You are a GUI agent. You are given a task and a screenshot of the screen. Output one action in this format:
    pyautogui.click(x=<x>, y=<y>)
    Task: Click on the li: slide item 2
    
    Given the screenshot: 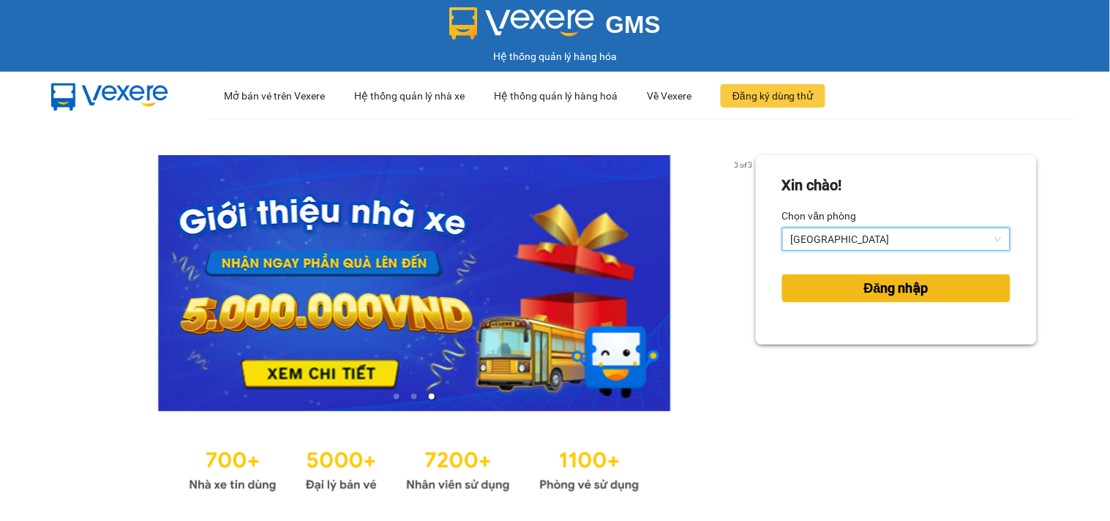 What is the action you would take?
    pyautogui.click(x=414, y=397)
    